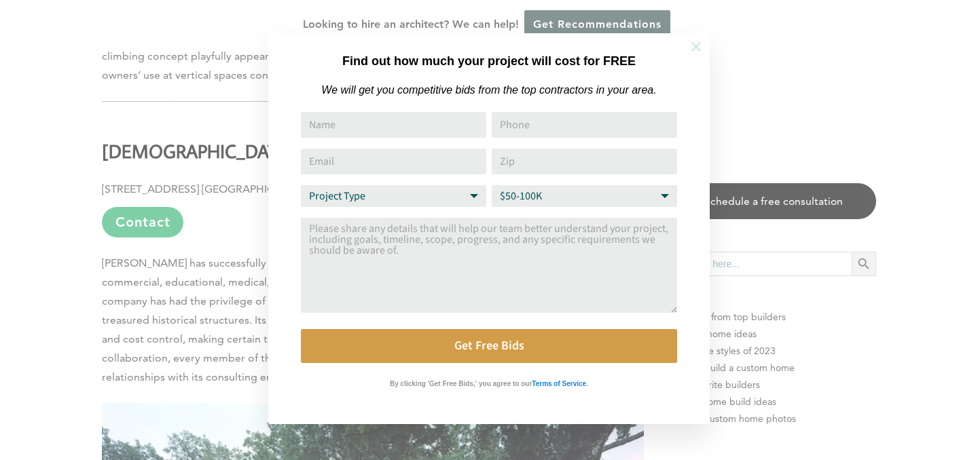 Image resolution: width=978 pixels, height=460 pixels. What do you see at coordinates (460, 384) in the screenshot?
I see `strong: By clicking 'Get Free Bids,' you agree to our` at bounding box center [460, 384].